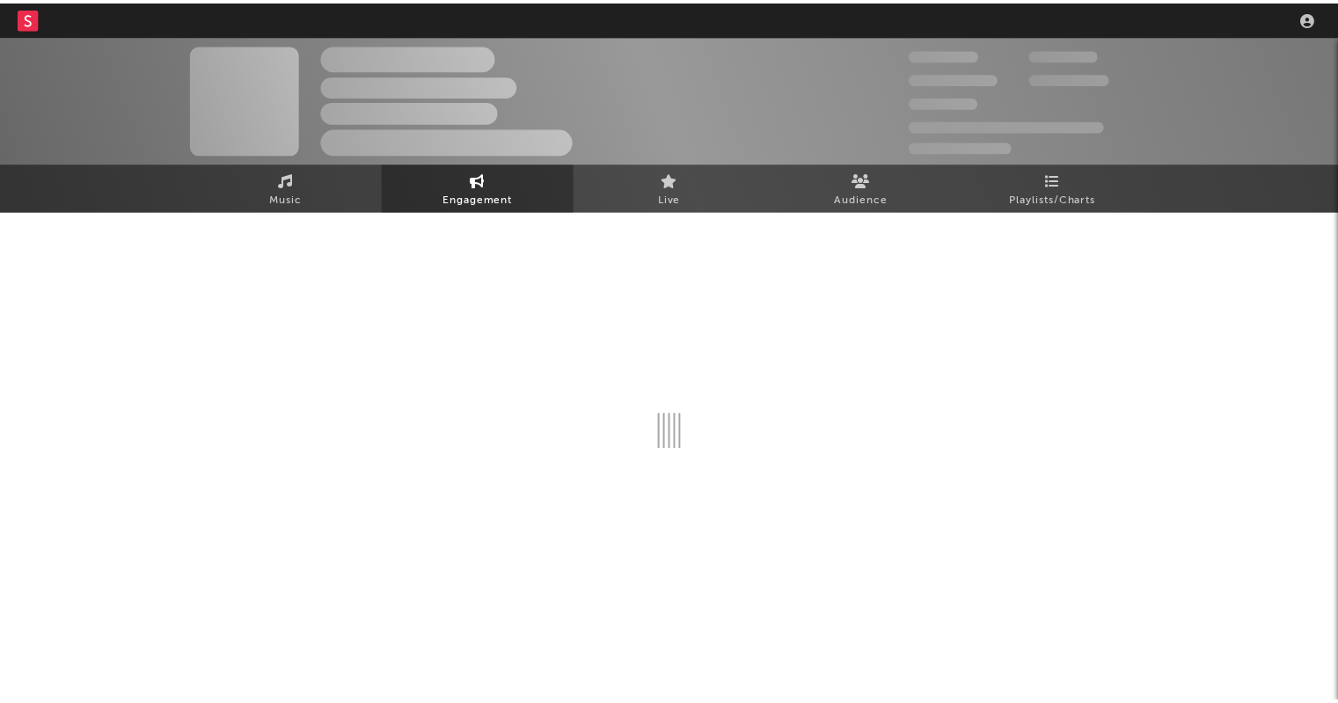 This screenshot has height=703, width=1338. Describe the element at coordinates (289, 187) in the screenshot. I see `a: Music` at that location.